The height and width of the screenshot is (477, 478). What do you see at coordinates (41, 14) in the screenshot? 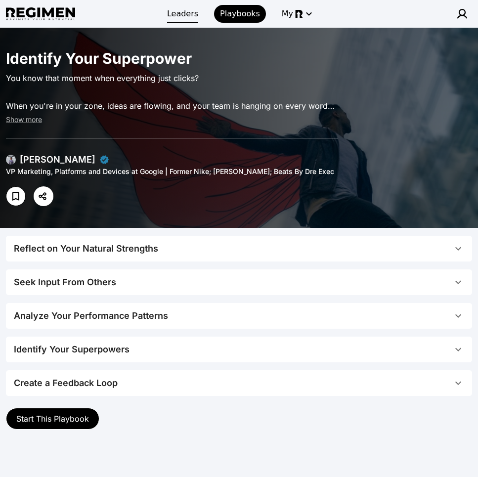
I see `img: Regimen logo` at bounding box center [41, 14].